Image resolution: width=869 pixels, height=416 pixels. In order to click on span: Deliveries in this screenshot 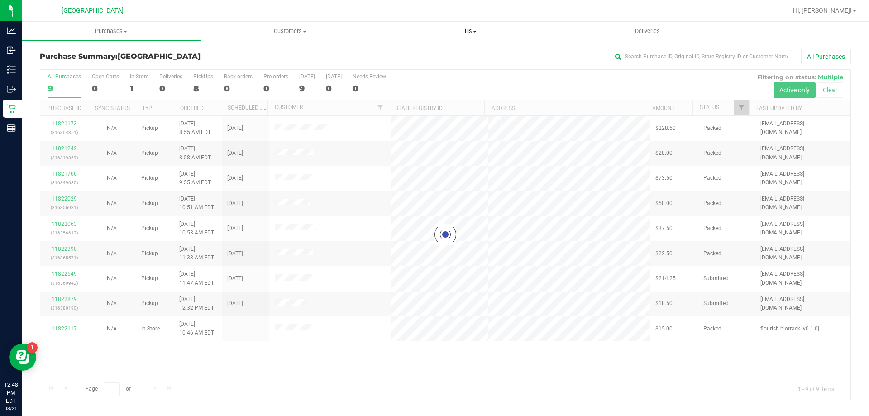, I will do `click(647, 31)`.